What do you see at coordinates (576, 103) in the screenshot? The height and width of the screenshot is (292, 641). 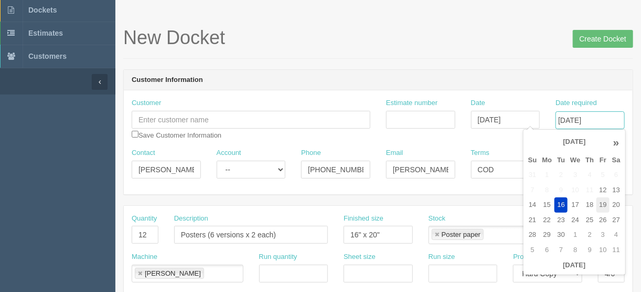 I see `label: Date required` at bounding box center [576, 103].